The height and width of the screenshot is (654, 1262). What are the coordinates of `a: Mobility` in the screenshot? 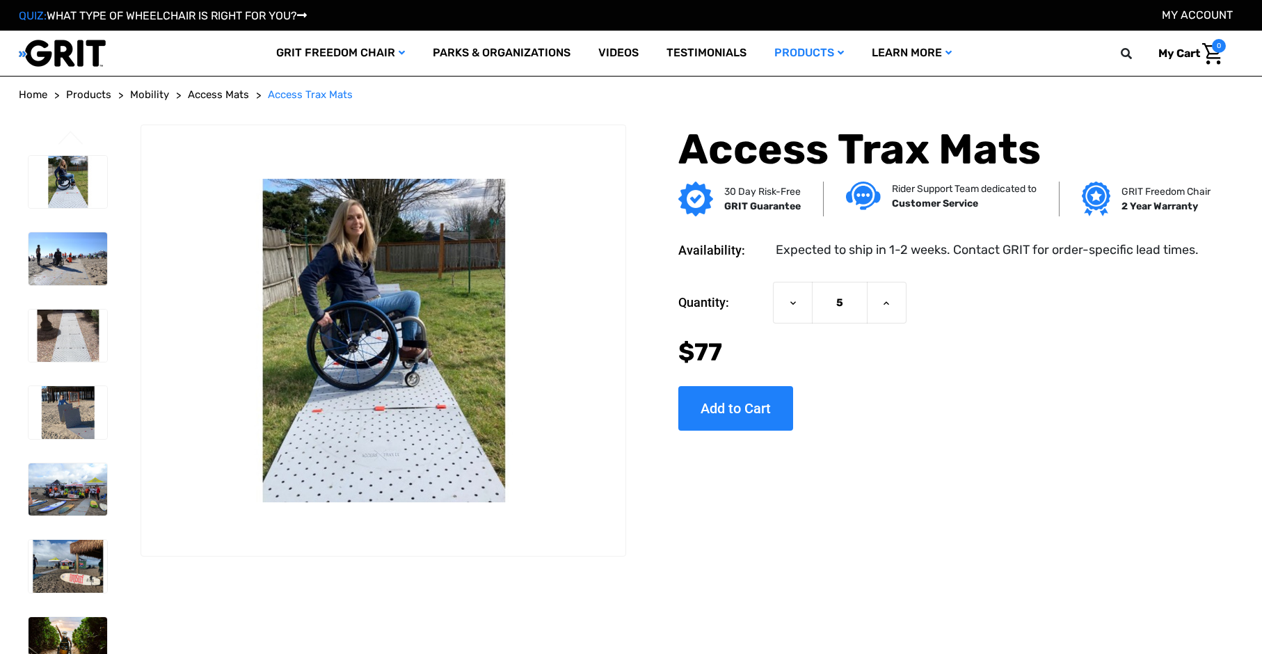 It's located at (150, 95).